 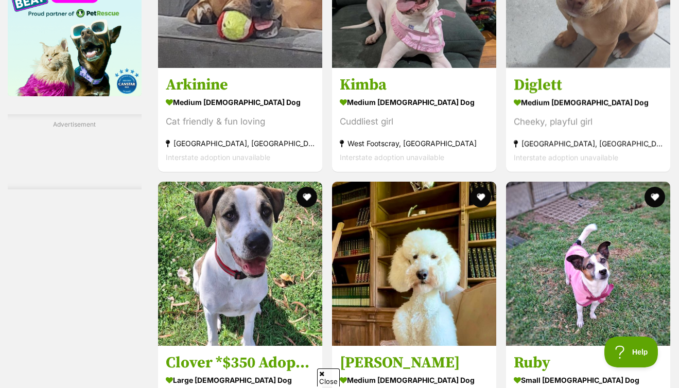 I want to click on div: Cat friendly & fun loving, so click(x=240, y=121).